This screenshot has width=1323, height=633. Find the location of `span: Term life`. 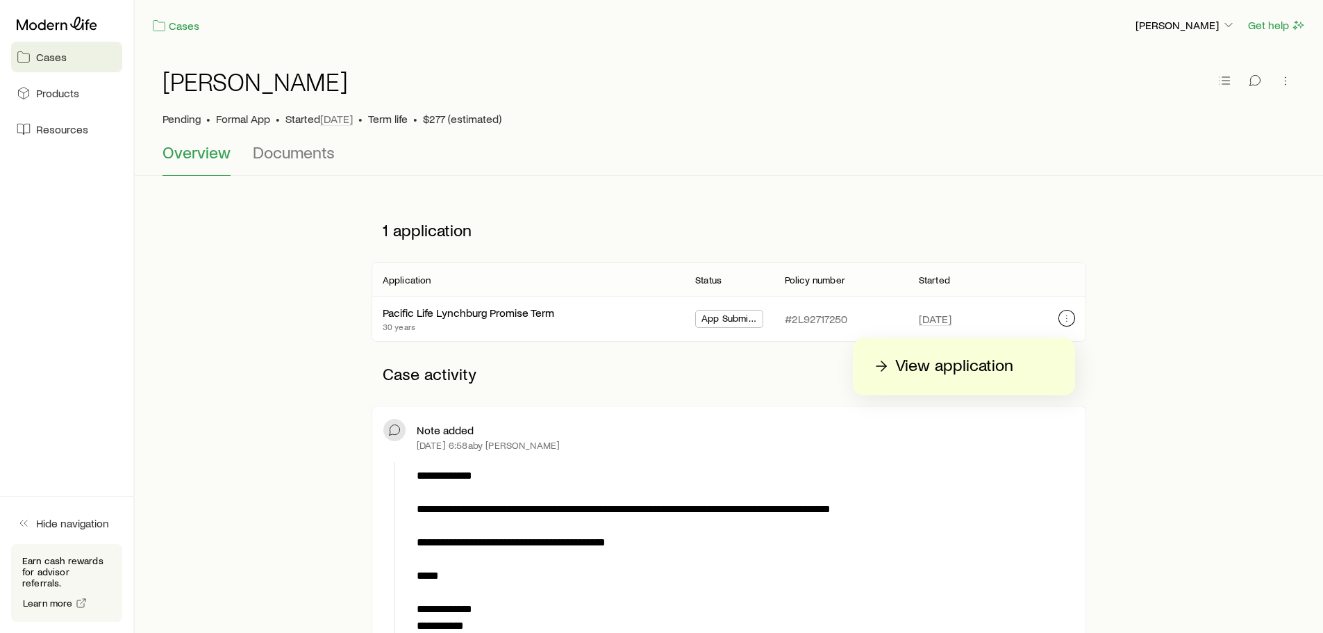

span: Term life is located at coordinates (387, 119).